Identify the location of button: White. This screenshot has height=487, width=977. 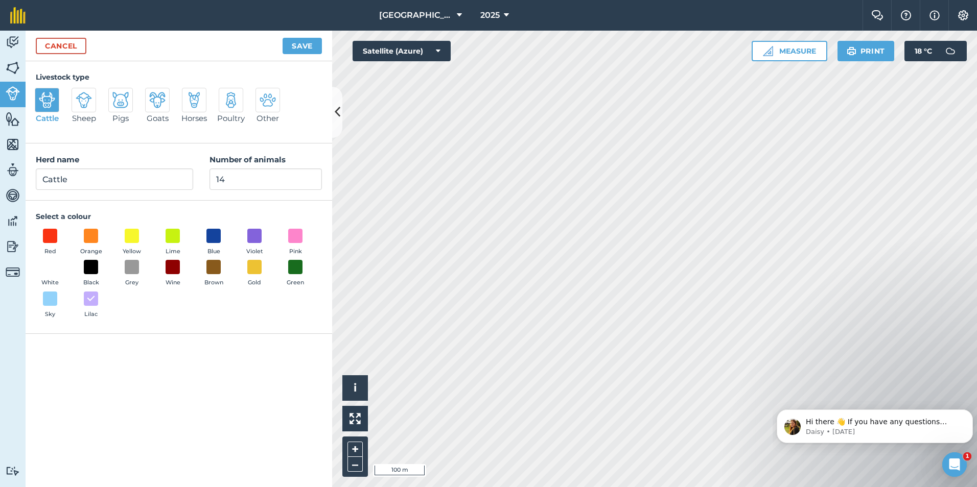
(50, 274).